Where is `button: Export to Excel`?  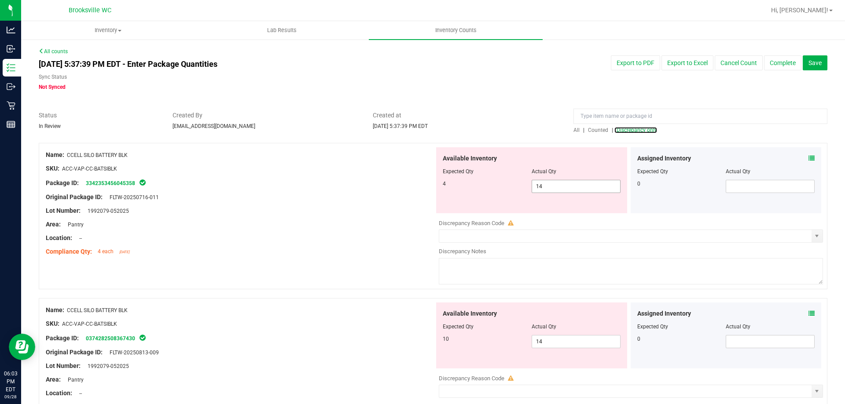 button: Export to Excel is located at coordinates (687, 63).